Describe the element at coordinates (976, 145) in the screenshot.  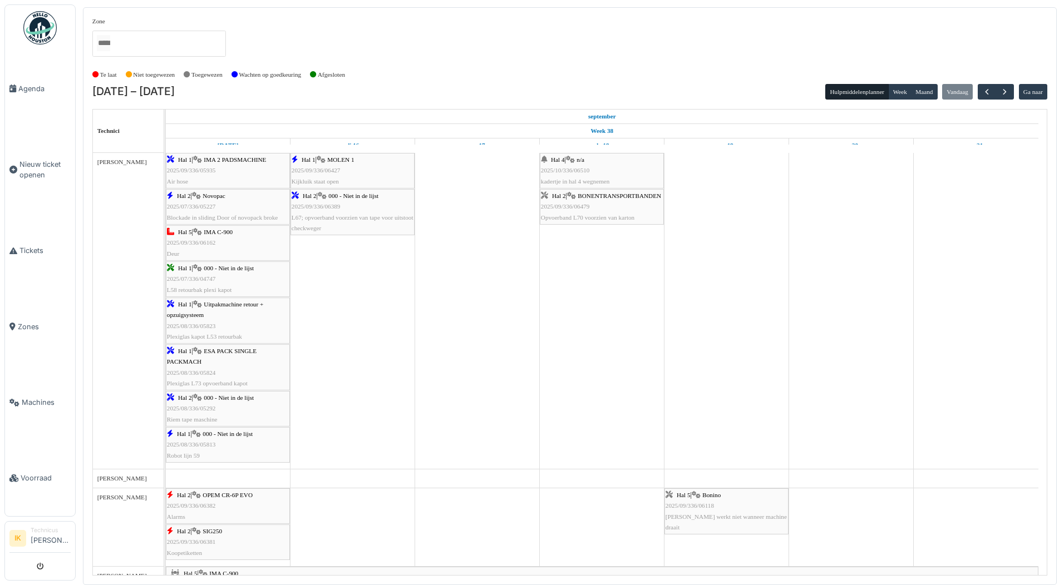
I see `a: 21 september 2025` at that location.